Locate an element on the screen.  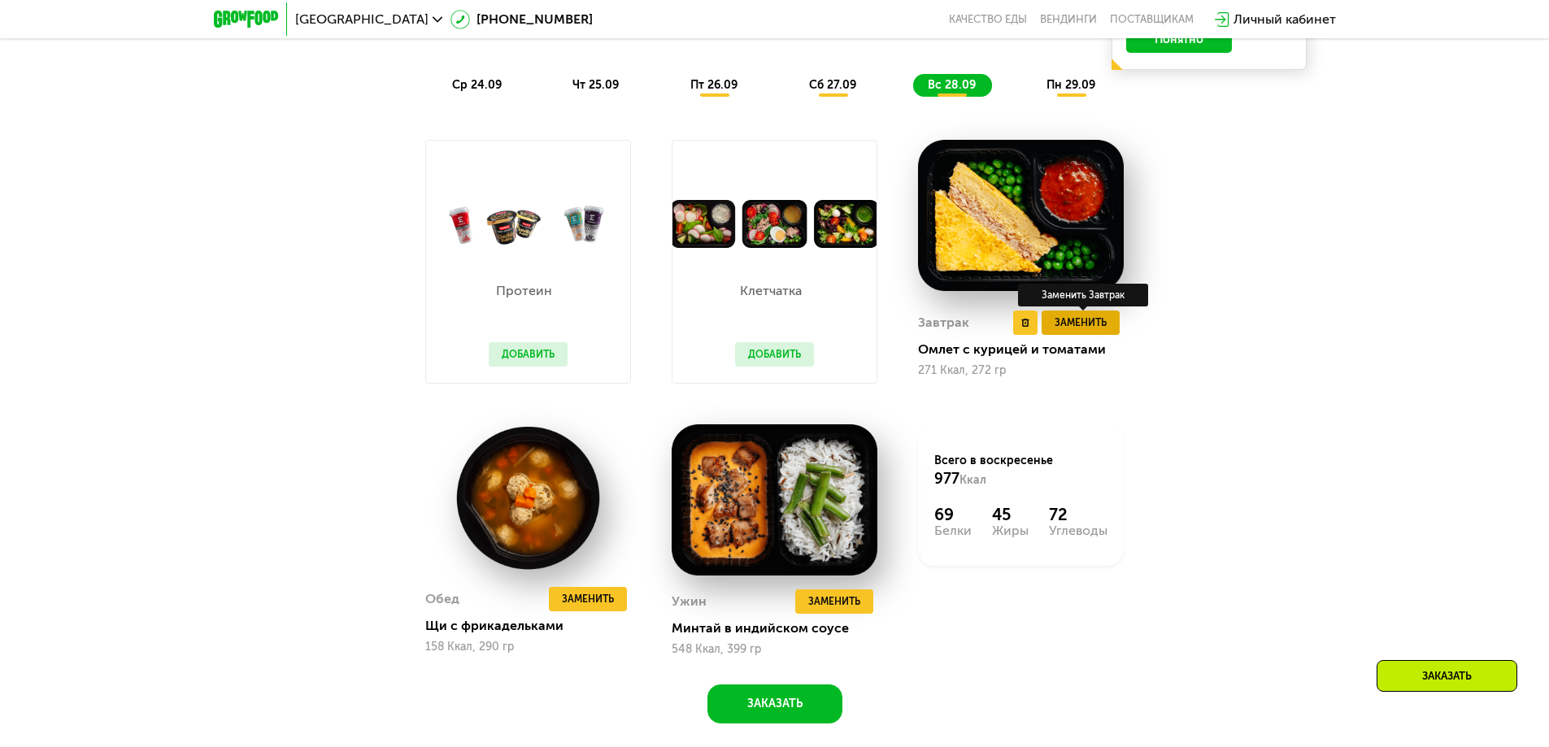
div: 158 Ккал, 290 гр is located at coordinates (528, 647).